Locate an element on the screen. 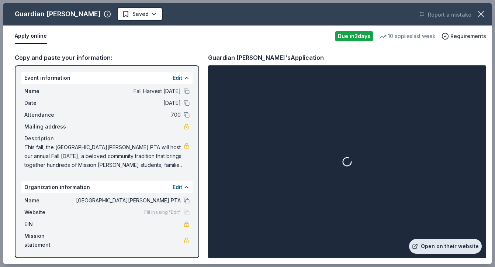 This screenshot has height=267, width=495. span: EIN is located at coordinates (49, 224).